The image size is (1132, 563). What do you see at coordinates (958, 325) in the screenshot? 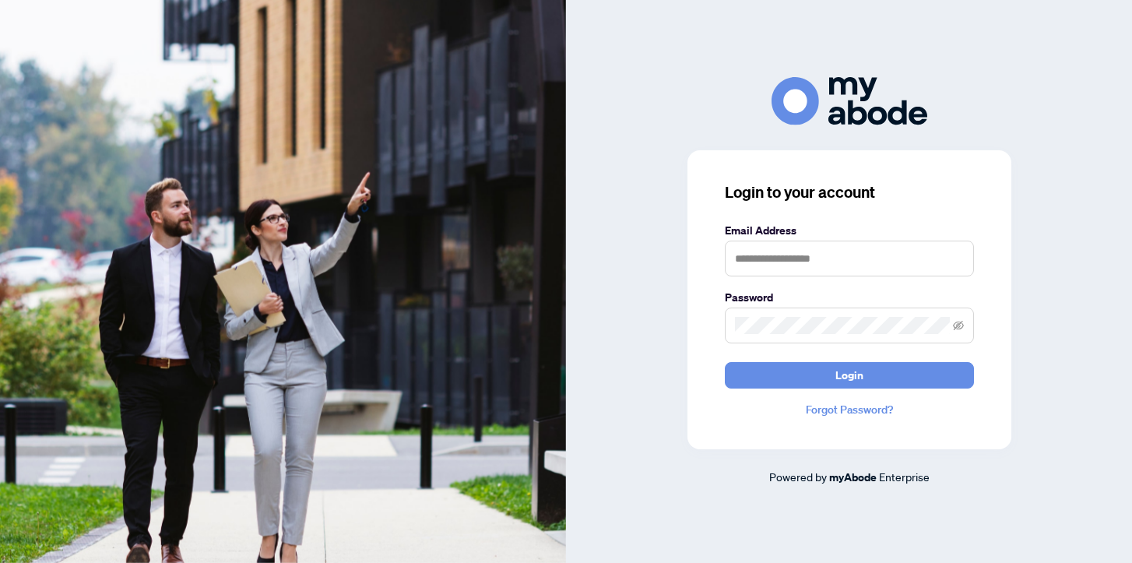
I see `span: eye-invisible` at bounding box center [958, 325].